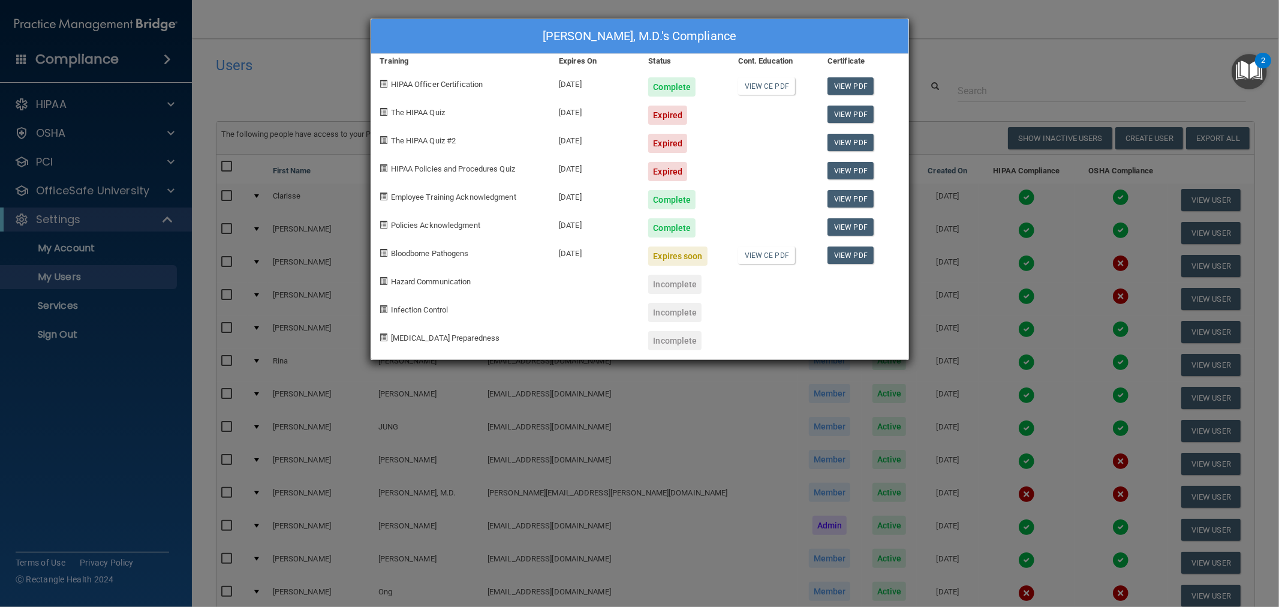  I want to click on span: Infection Control, so click(420, 309).